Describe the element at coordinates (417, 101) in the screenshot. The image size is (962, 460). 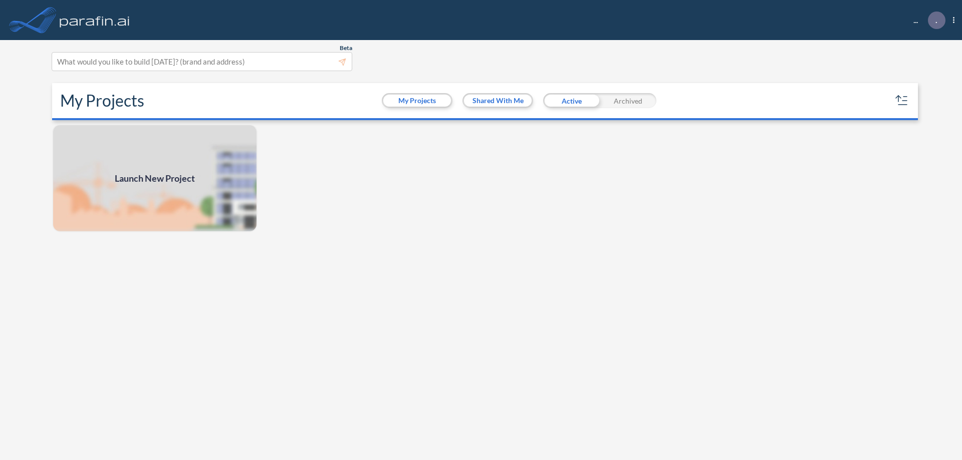
I see `button: My Projects` at that location.